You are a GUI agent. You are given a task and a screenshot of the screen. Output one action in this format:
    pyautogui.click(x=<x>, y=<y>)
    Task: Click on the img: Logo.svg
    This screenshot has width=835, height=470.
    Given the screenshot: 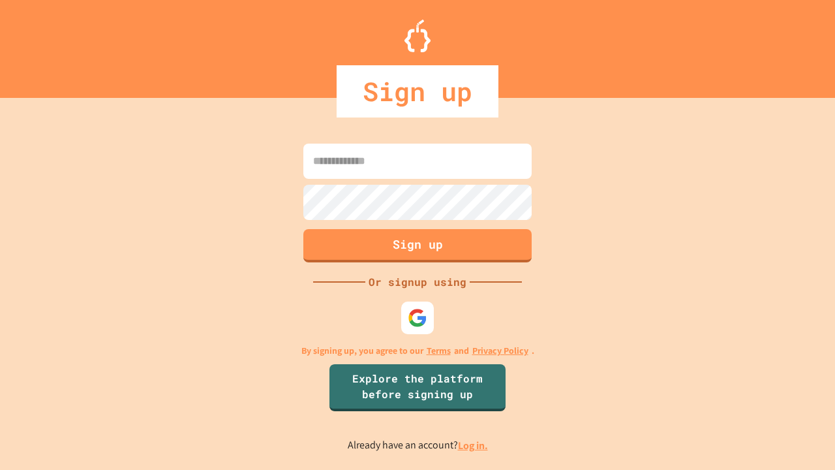 What is the action you would take?
    pyautogui.click(x=418, y=36)
    